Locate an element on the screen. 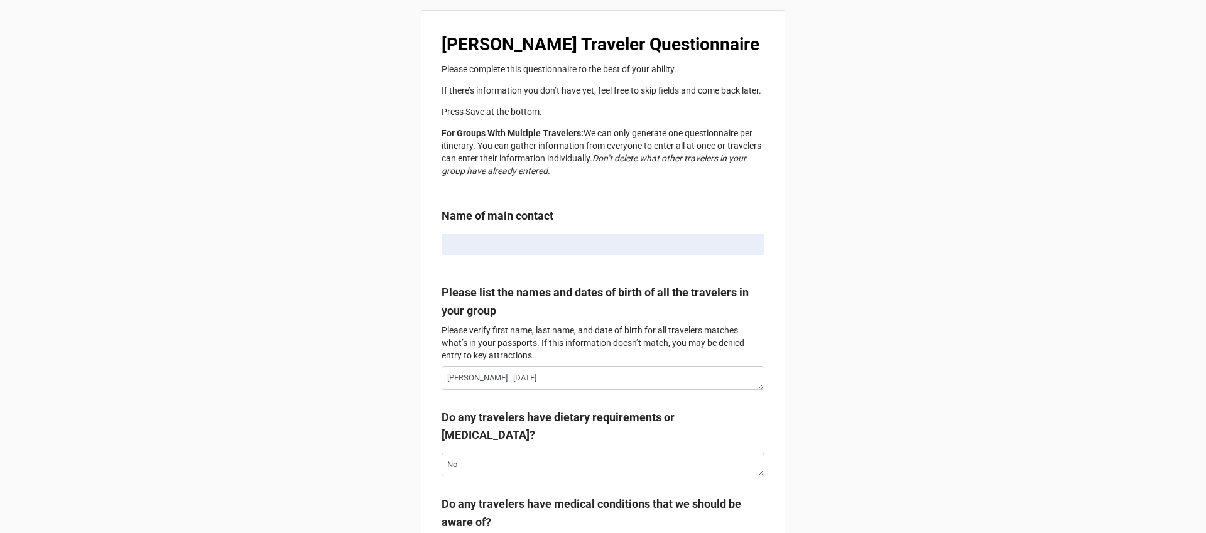 This screenshot has width=1206, height=533. strong: For Groups With Multiple Travelers: is located at coordinates (513, 133).